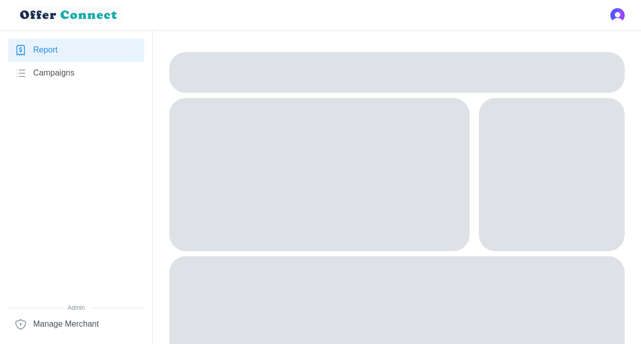 This screenshot has width=641, height=344. I want to click on span: Campaigns, so click(54, 73).